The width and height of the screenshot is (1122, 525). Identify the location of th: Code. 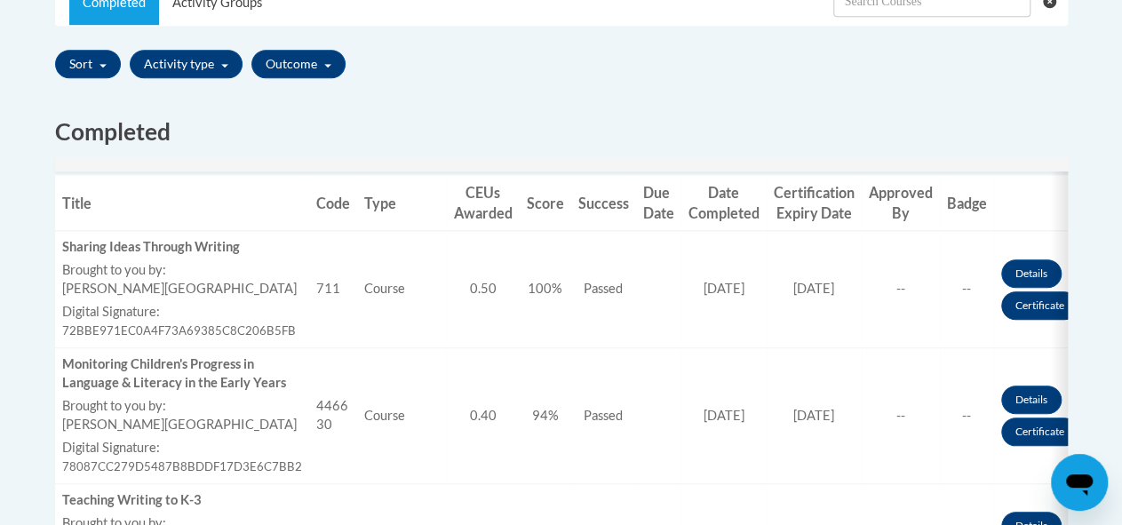
(333, 202).